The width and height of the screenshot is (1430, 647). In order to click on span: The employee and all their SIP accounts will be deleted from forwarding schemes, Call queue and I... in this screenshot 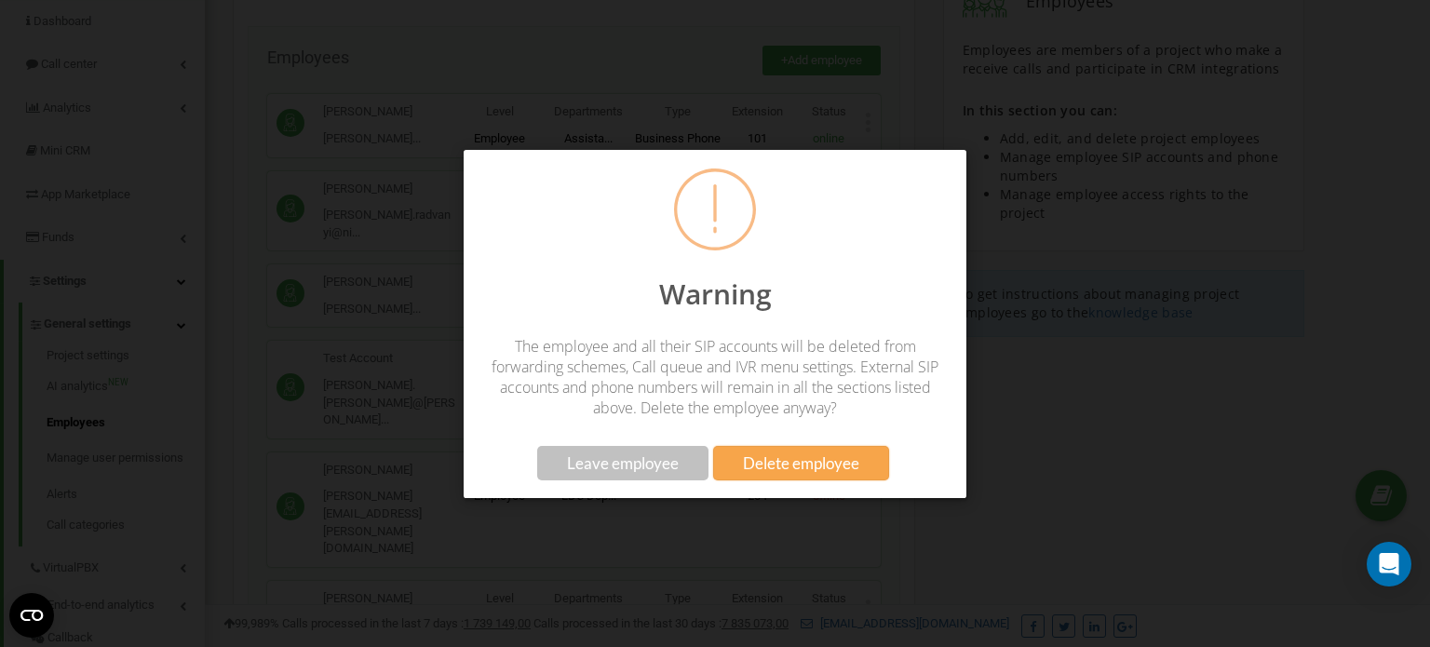, I will do `click(715, 377)`.